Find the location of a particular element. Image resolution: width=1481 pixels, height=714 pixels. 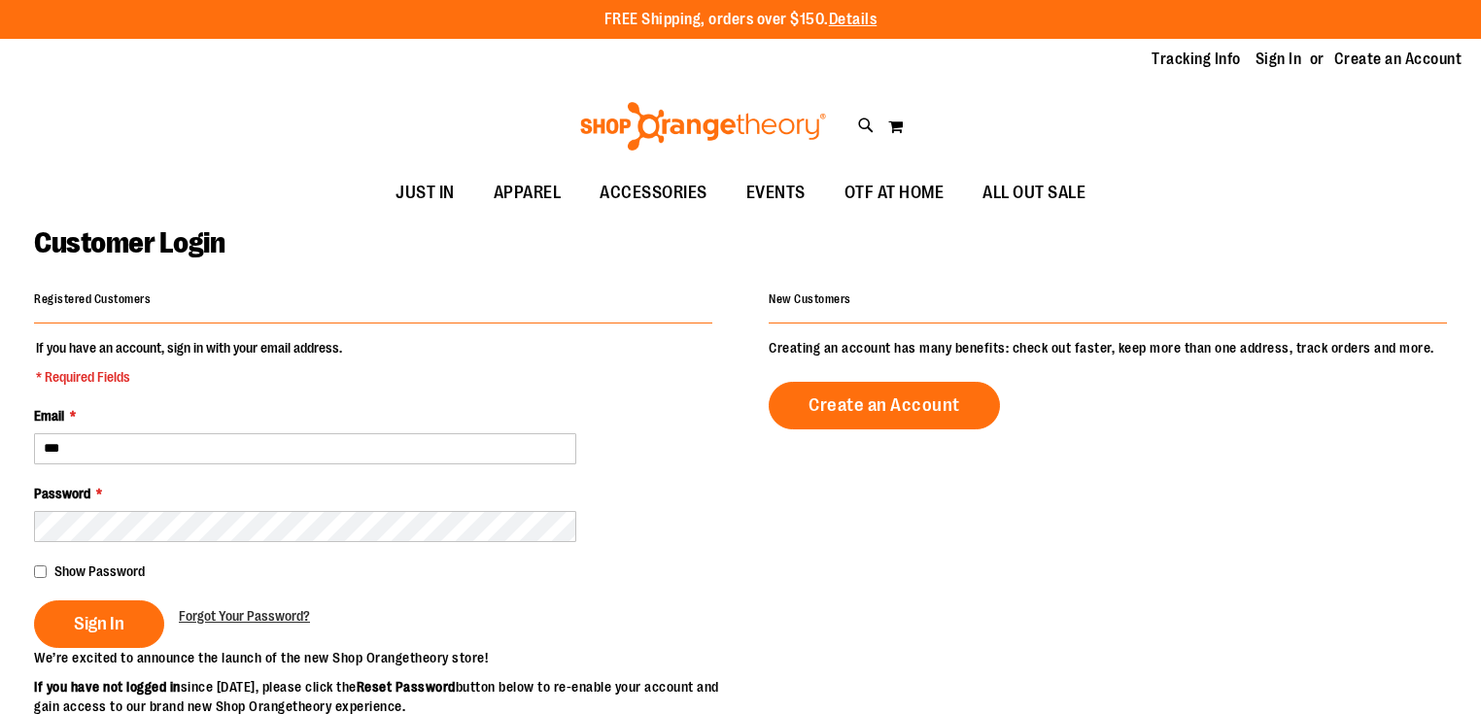

span: Email is located at coordinates (49, 416).